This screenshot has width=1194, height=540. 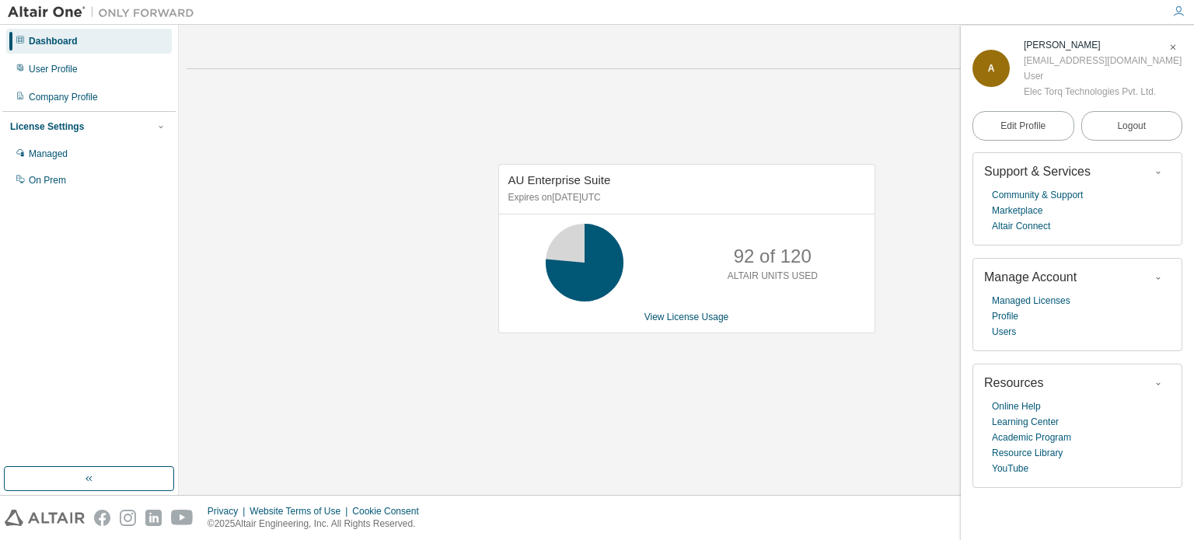 I want to click on div: User, so click(x=1102, y=76).